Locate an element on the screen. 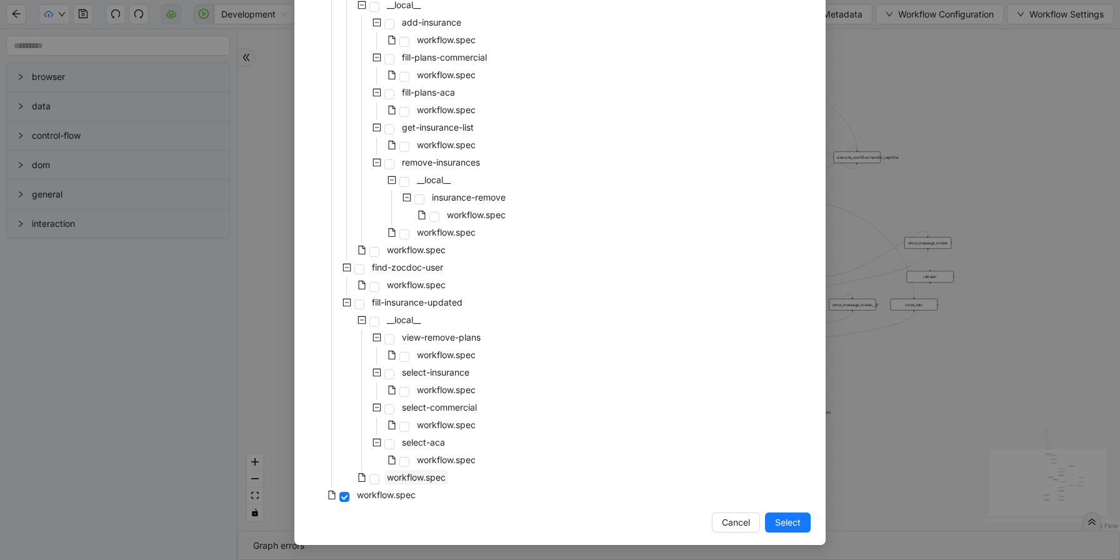 The width and height of the screenshot is (1120, 560). span: Select is located at coordinates (788, 523).